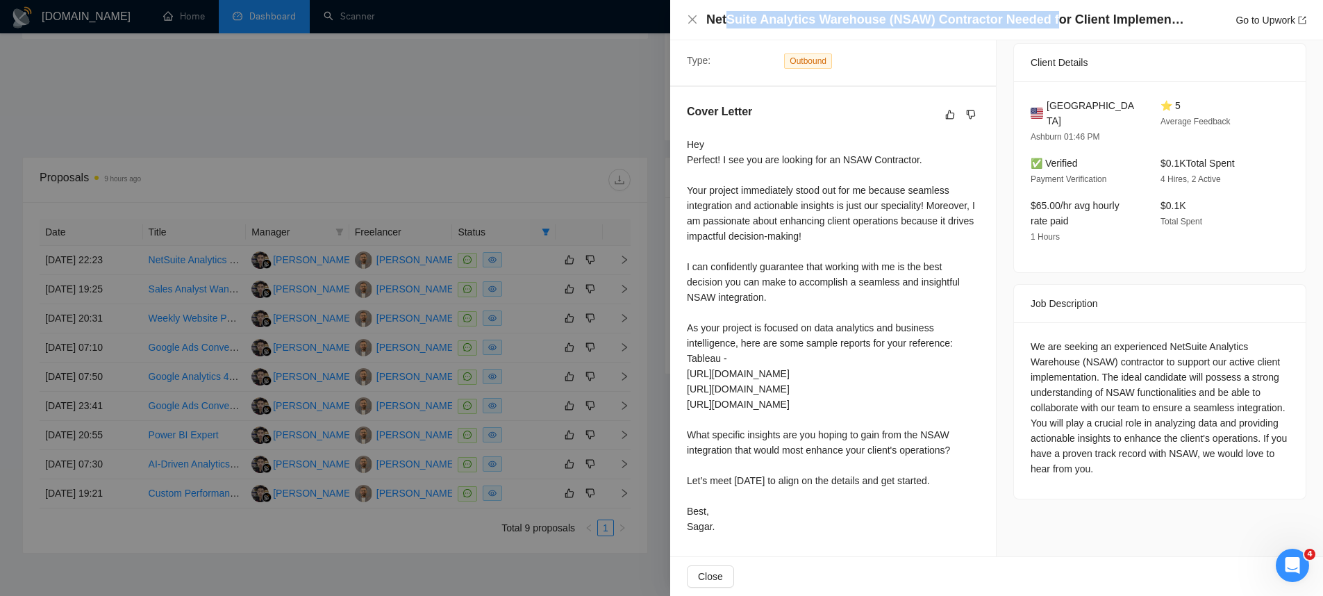 The image size is (1323, 596). I want to click on span: $0.1K Total Spent, so click(1197, 163).